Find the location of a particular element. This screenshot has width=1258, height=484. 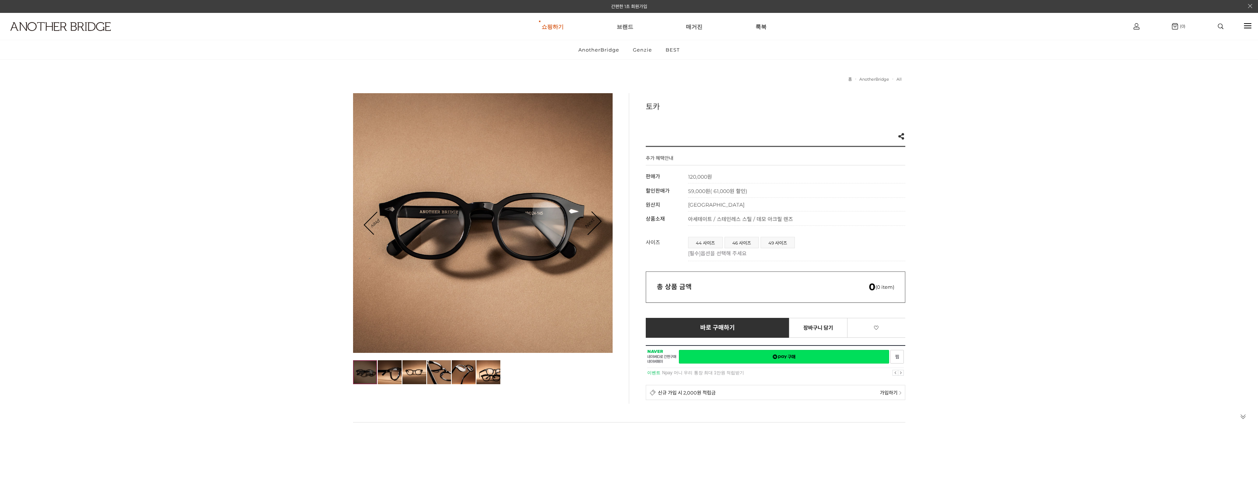

h4: 추가 혜택안내 is located at coordinates (659, 159).